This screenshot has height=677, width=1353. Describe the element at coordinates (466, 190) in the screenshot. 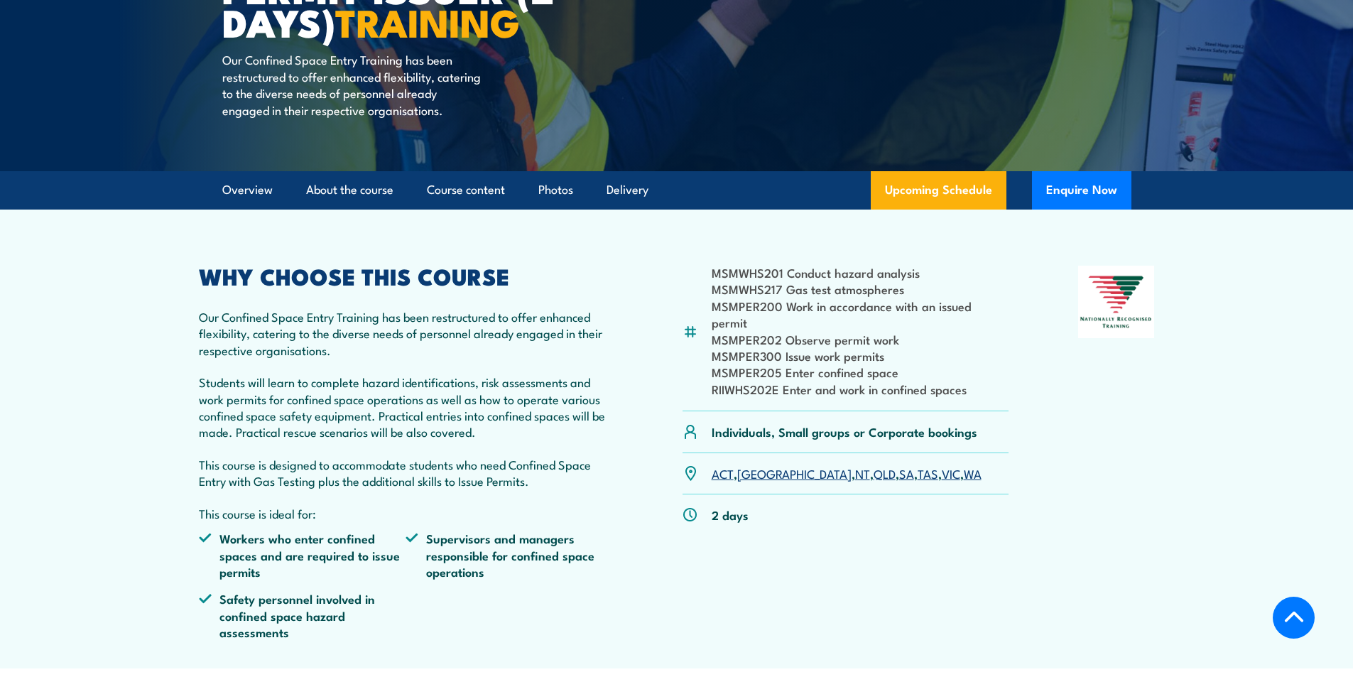

I see `a: Course content` at that location.